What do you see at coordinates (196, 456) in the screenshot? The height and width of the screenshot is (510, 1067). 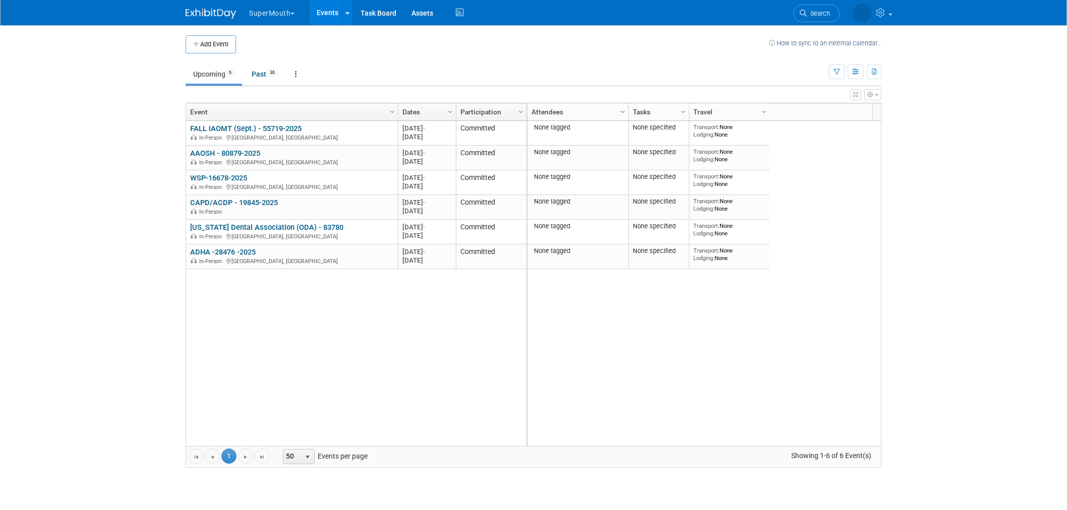 I see `a: Go to the first page` at bounding box center [196, 456].